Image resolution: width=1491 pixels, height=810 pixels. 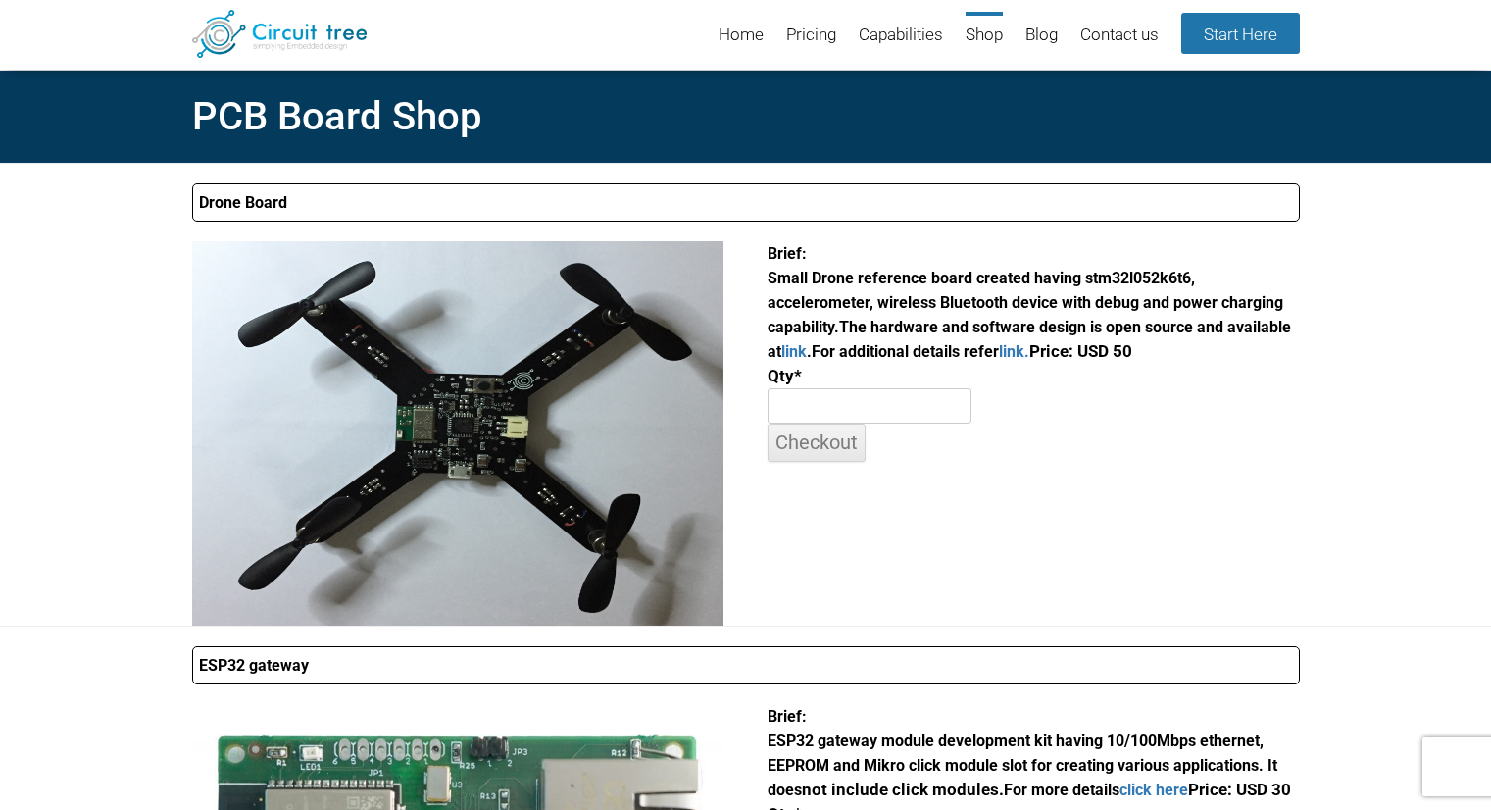 What do you see at coordinates (816, 442) in the screenshot?
I see `input: Checkout` at bounding box center [816, 442].